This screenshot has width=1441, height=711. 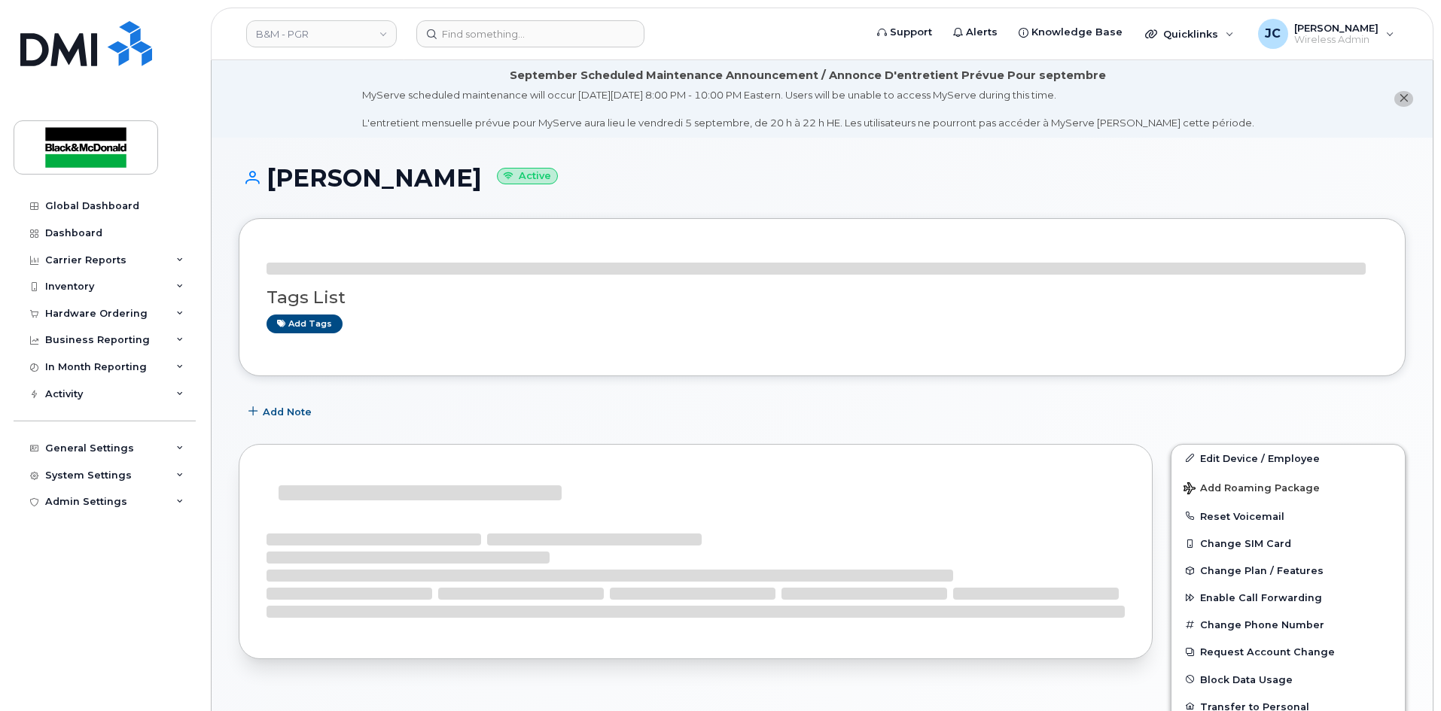 What do you see at coordinates (282, 413) in the screenshot?
I see `button: Add Note` at bounding box center [282, 413].